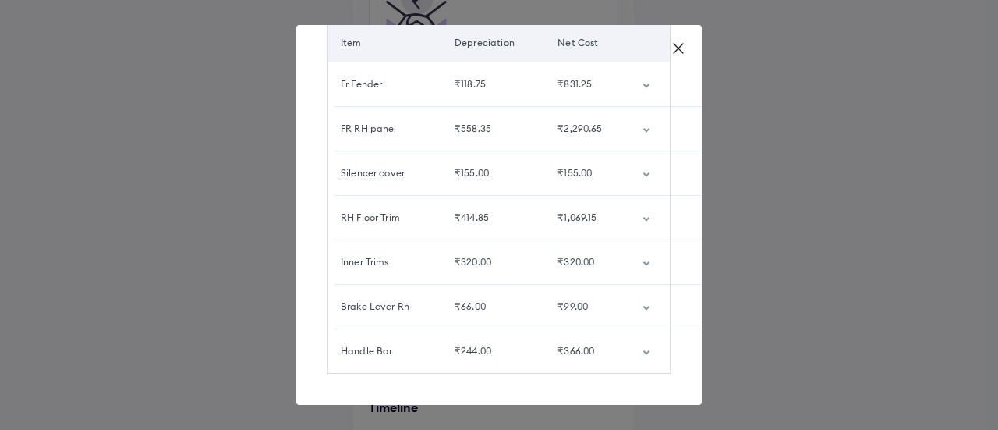  I want to click on div: ₹366.00, so click(587, 351).